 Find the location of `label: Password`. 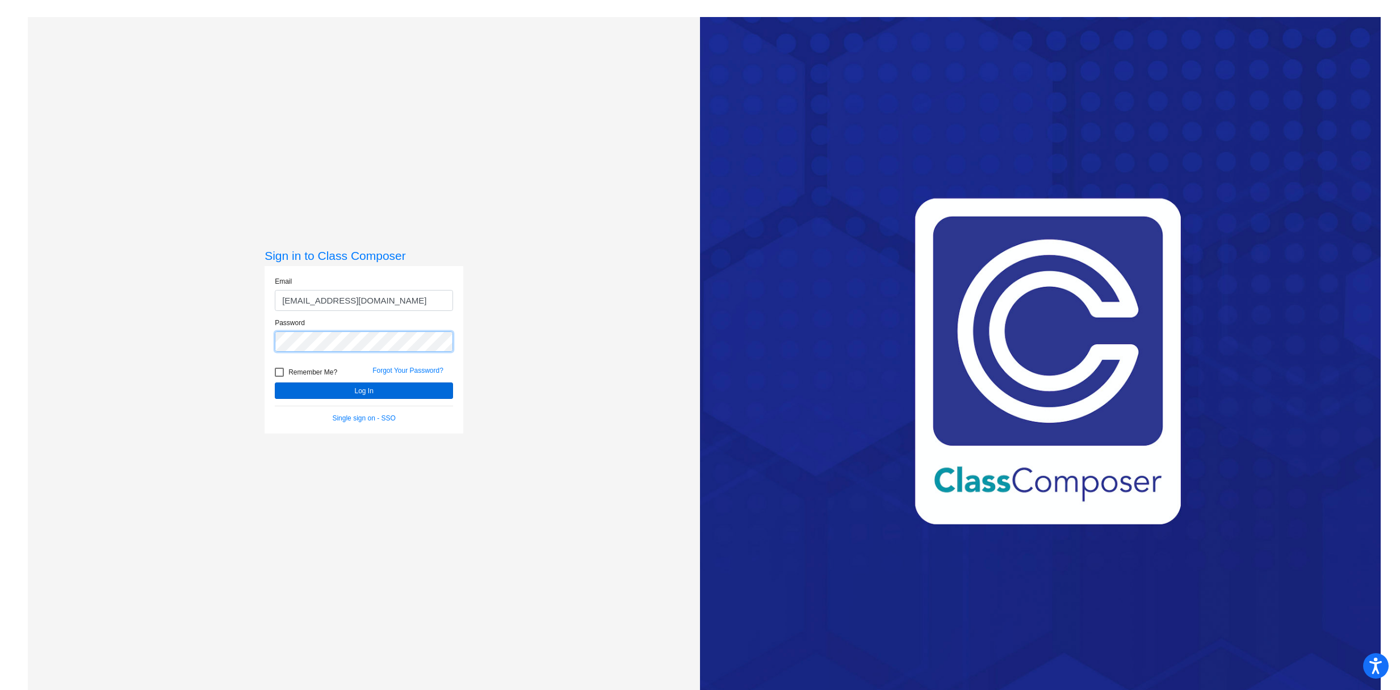

label: Password is located at coordinates (290, 323).